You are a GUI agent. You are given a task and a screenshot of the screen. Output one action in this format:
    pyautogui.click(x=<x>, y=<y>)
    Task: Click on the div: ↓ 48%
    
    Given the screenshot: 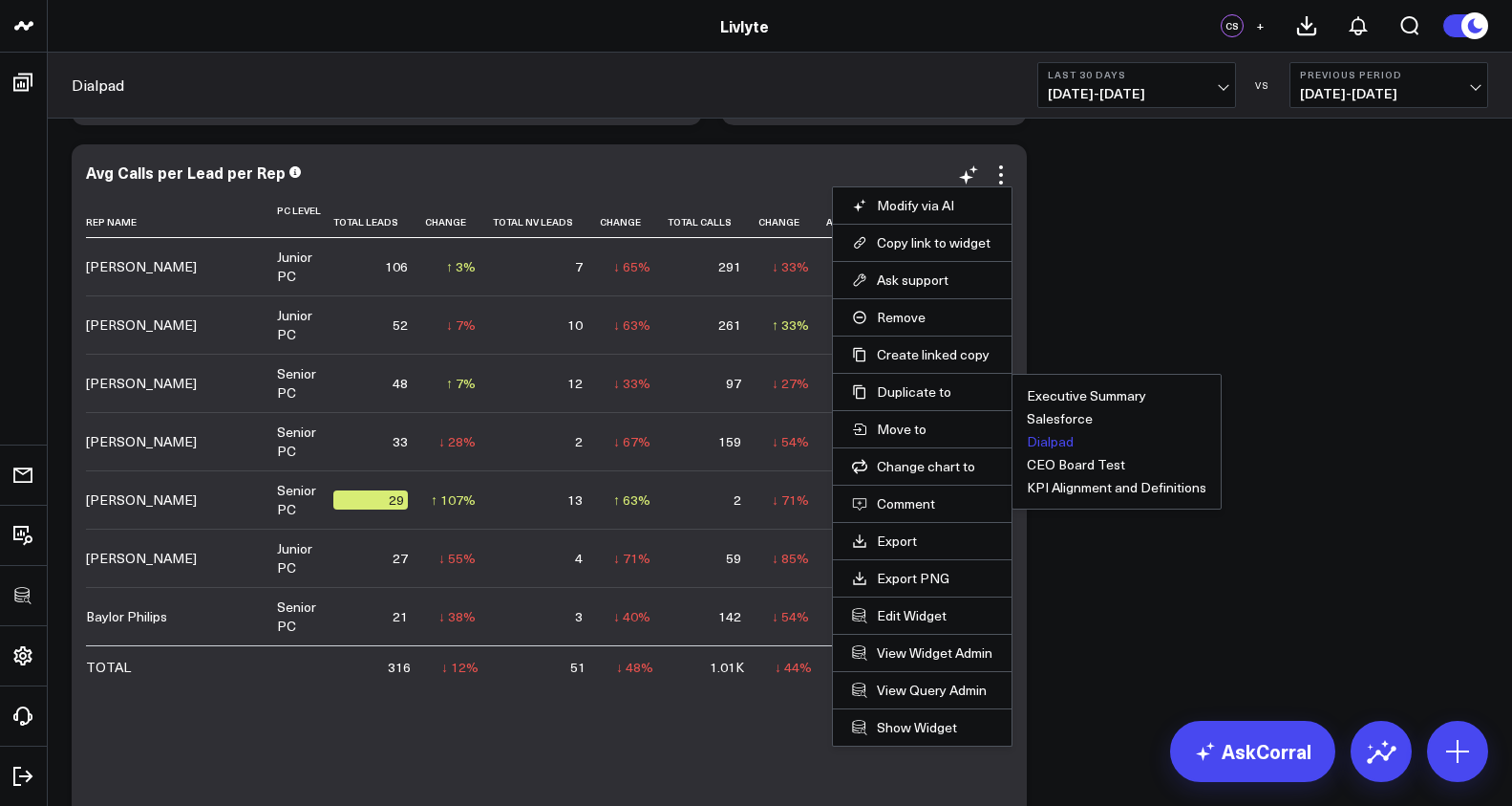 What is the action you would take?
    pyautogui.click(x=634, y=667)
    